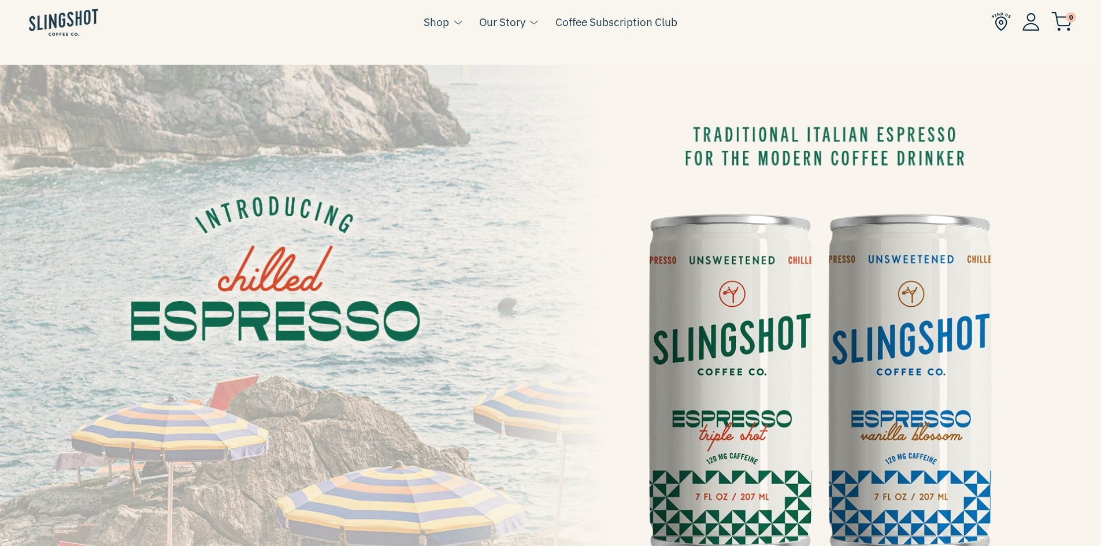 The width and height of the screenshot is (1101, 546). I want to click on a: Coffee Subscription Club, so click(616, 22).